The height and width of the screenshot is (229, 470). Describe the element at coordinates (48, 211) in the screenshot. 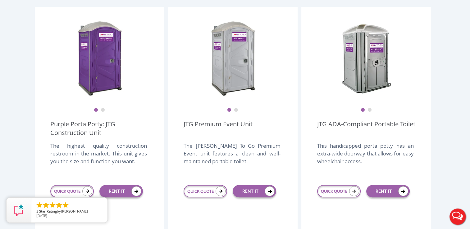

I see `span: Star Rating` at that location.